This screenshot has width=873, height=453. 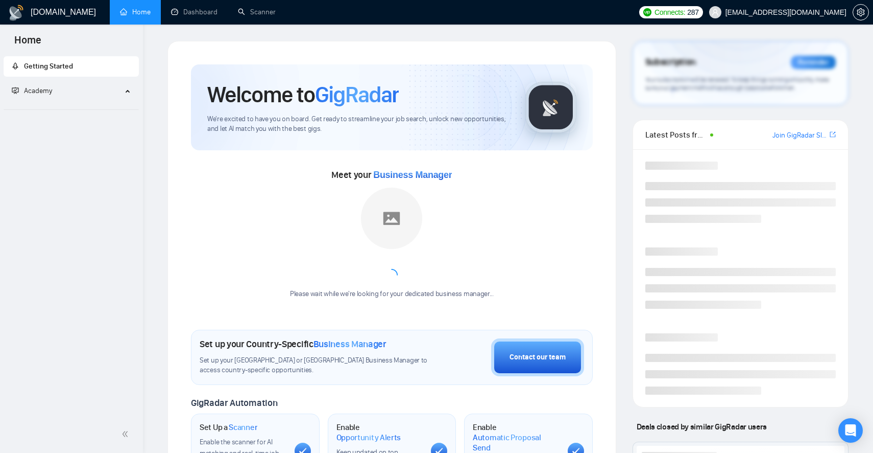 What do you see at coordinates (538, 357) in the screenshot?
I see `div: Contact our team` at bounding box center [538, 357].